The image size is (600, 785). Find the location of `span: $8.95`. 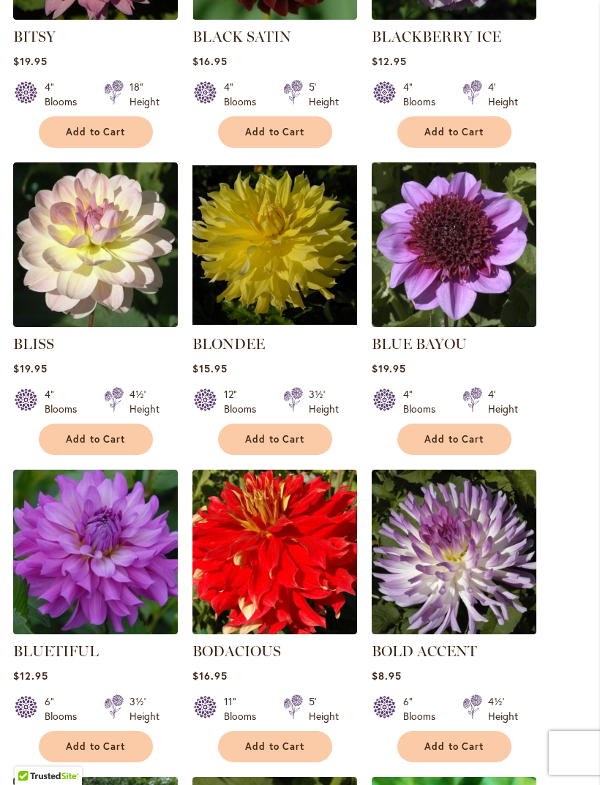

span: $8.95 is located at coordinates (386, 675).